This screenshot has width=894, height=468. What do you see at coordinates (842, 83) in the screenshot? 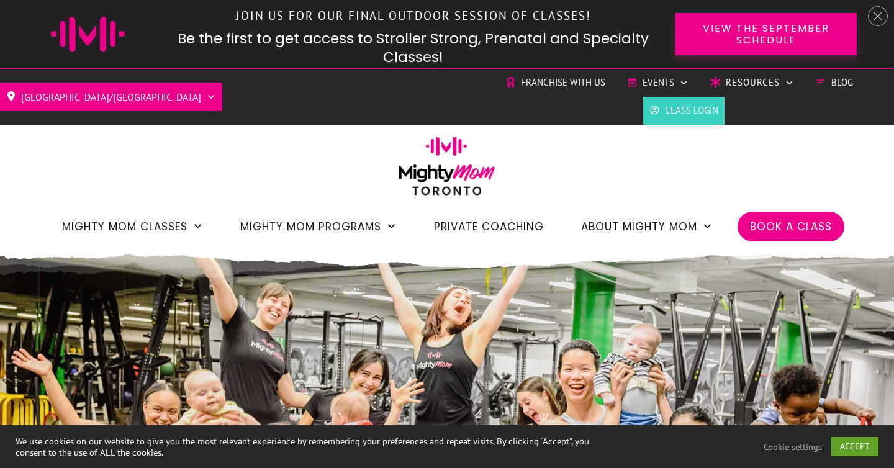
I see `span: Blog` at bounding box center [842, 83].